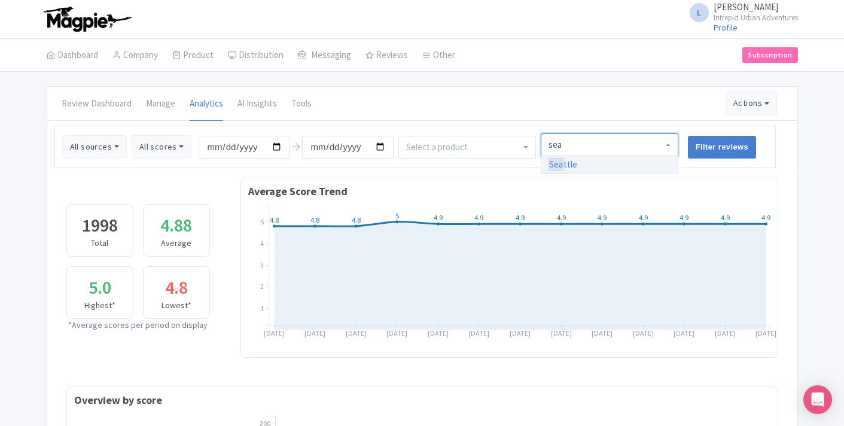 The height and width of the screenshot is (426, 844). I want to click on div: Overview by score, so click(422, 399).